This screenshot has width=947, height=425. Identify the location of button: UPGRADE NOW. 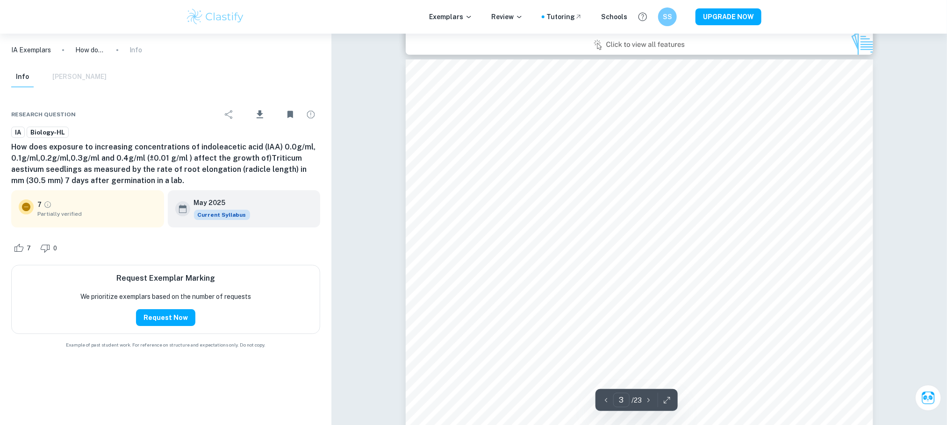
(728, 17).